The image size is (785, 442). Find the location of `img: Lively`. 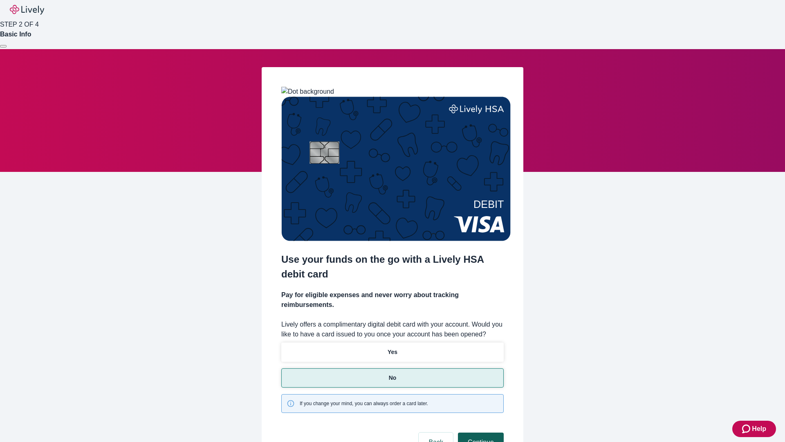

img: Lively is located at coordinates (27, 10).